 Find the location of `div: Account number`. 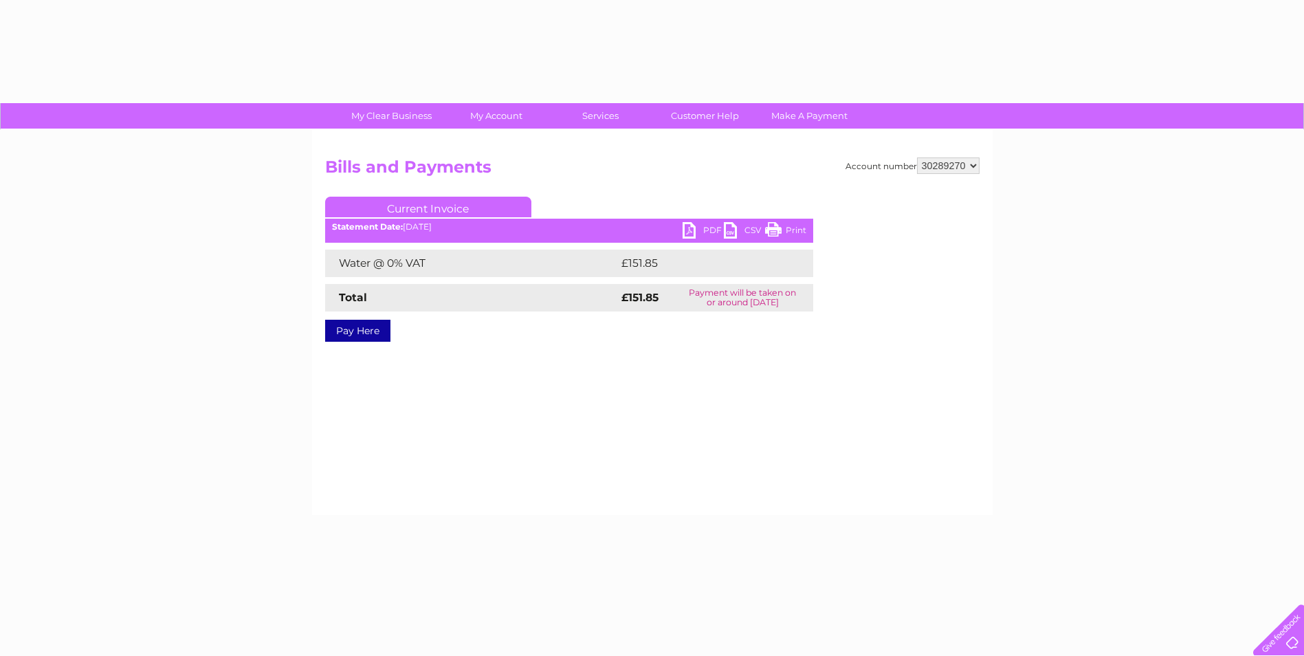

div: Account number is located at coordinates (912, 166).